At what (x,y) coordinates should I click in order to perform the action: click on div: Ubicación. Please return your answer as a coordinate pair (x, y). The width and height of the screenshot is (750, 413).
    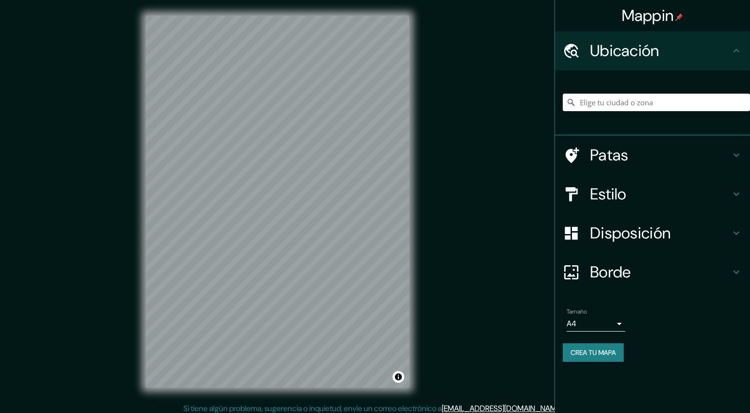
    Looking at the image, I should click on (653, 51).